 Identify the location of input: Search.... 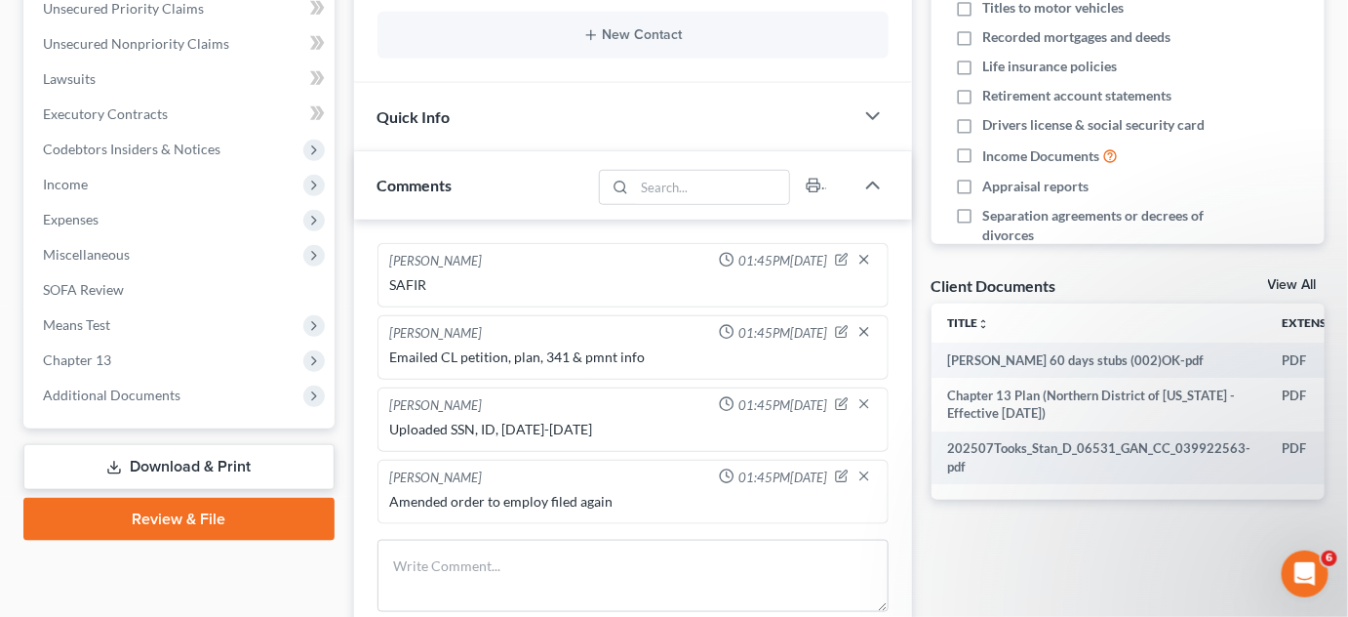
(711, 187).